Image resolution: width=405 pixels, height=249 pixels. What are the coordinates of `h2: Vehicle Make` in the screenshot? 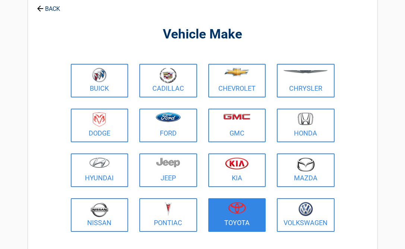 It's located at (203, 34).